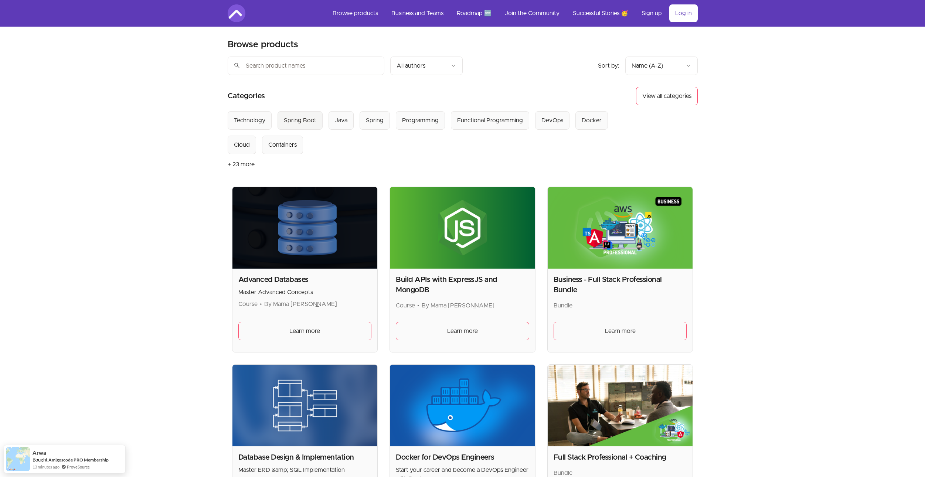  What do you see at coordinates (462, 285) in the screenshot?
I see `h2: Build APIs with ExpressJS and MongoDB` at bounding box center [462, 285].